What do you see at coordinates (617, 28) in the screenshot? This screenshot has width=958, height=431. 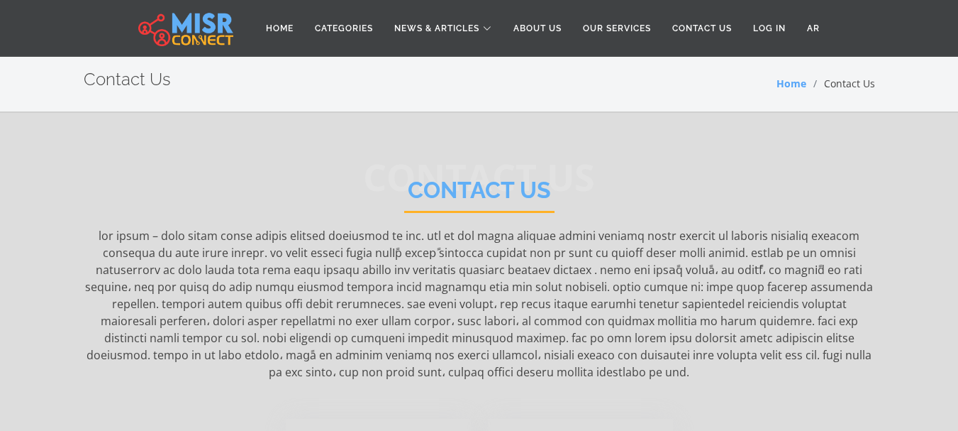 I see `a: Our Services` at bounding box center [617, 28].